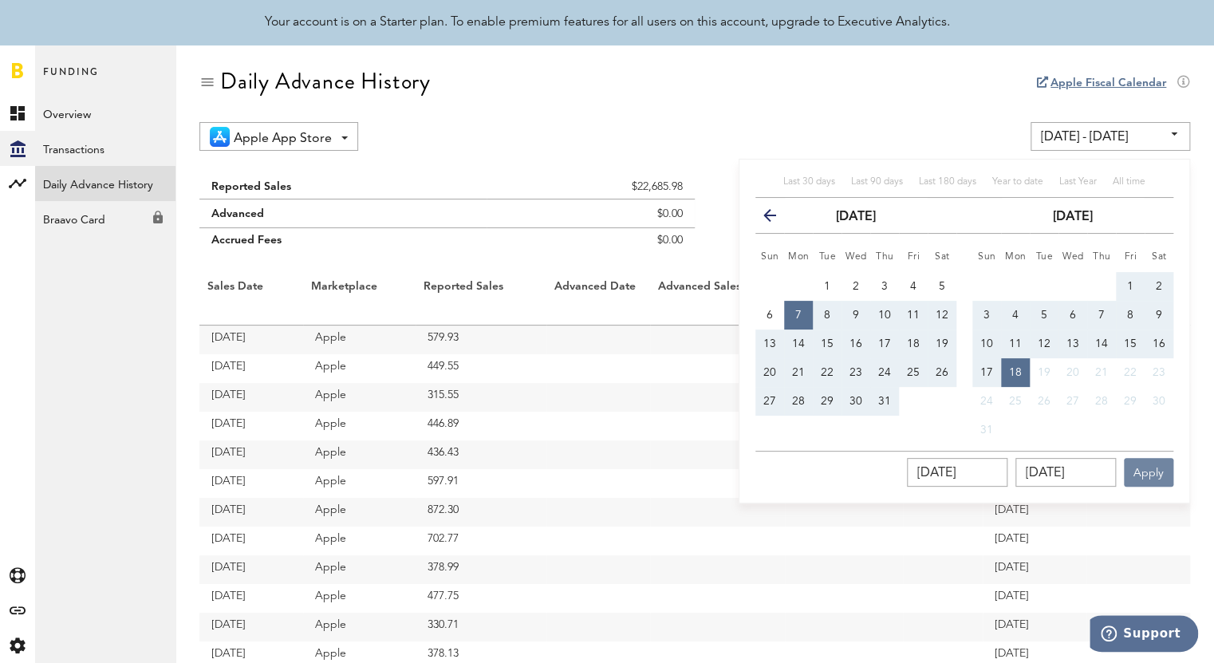  I want to click on span: 26, so click(1044, 401).